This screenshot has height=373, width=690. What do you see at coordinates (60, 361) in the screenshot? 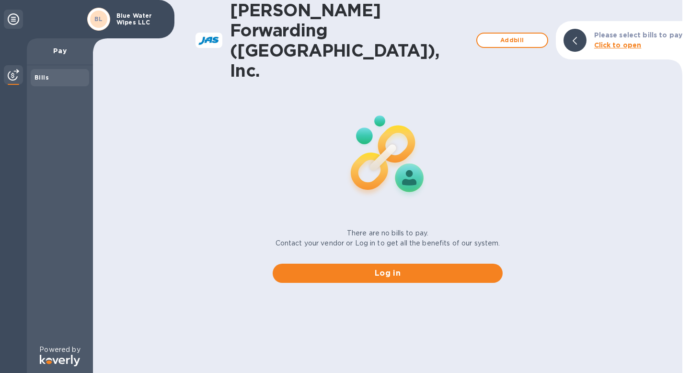
I see `img: Logo` at bounding box center [60, 361].